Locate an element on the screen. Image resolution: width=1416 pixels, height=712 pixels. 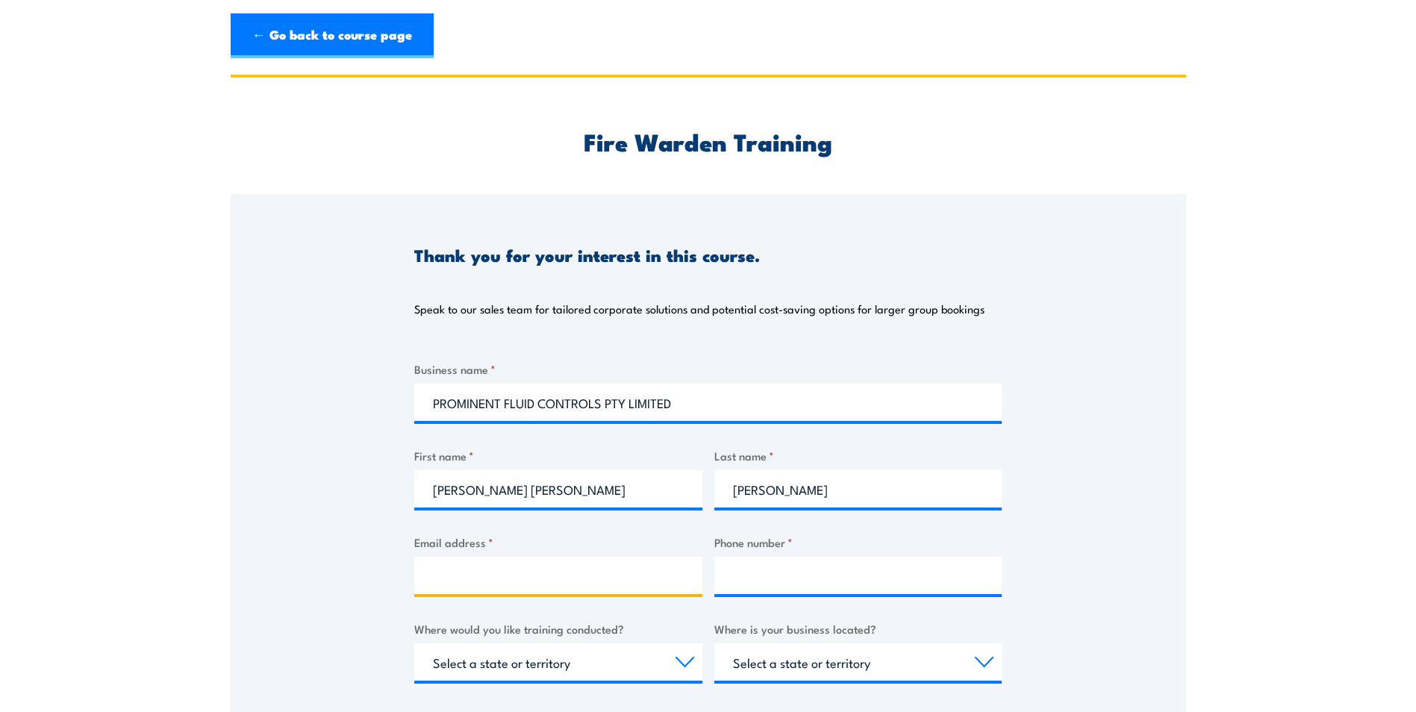
h2: Fire Warden Training is located at coordinates (708, 141).